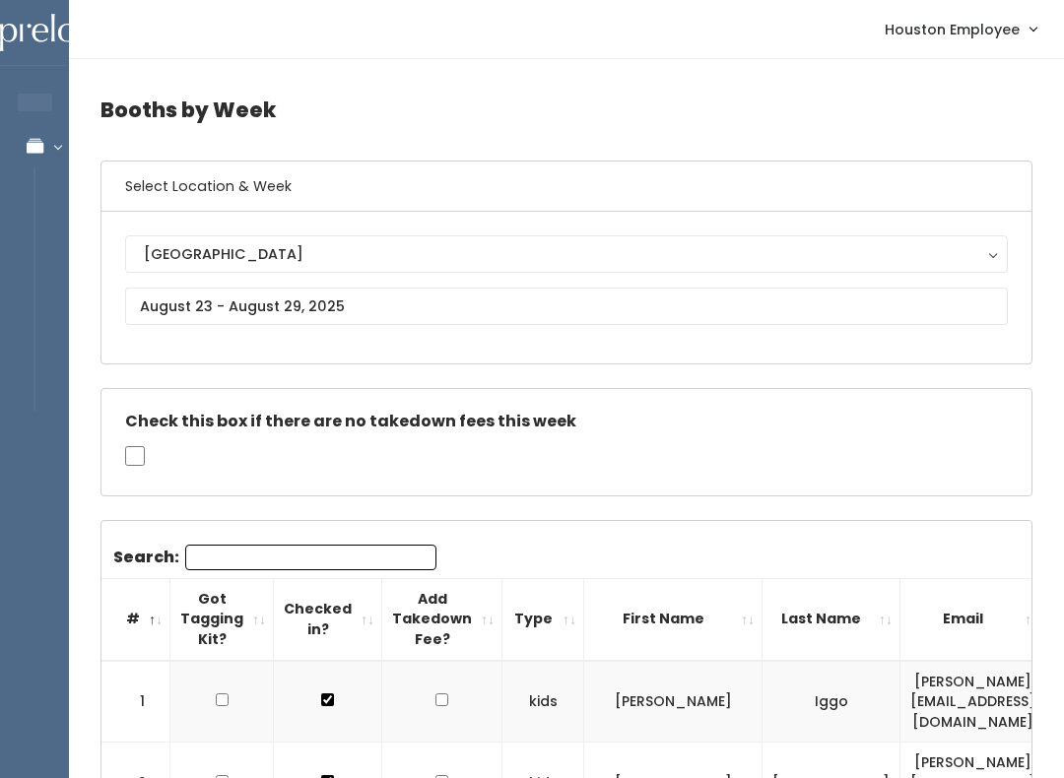  What do you see at coordinates (442, 618) in the screenshot?
I see `th: Add Takedown Fee?: activate to sort column ascending` at bounding box center [442, 618].